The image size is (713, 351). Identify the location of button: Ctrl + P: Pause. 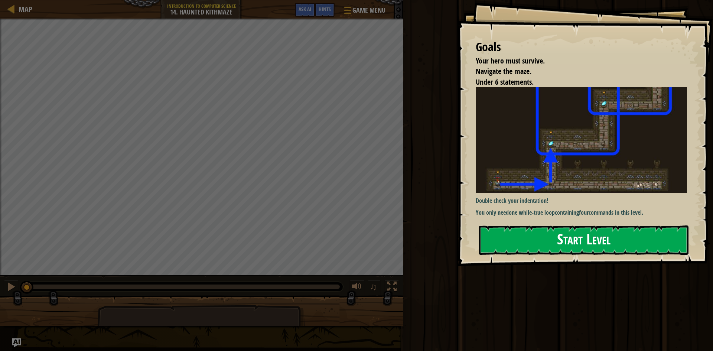
(11, 287).